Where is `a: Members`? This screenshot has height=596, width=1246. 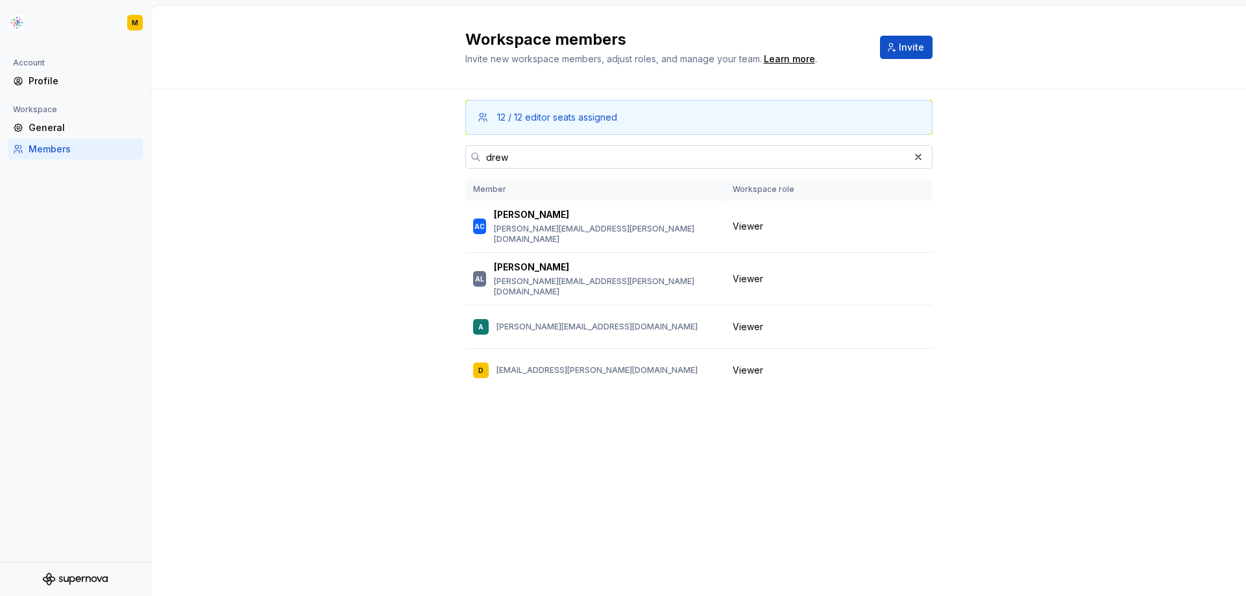
a: Members is located at coordinates (75, 149).